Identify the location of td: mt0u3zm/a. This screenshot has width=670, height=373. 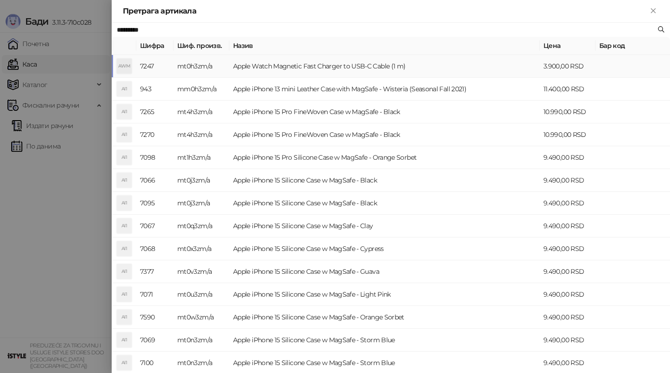
(201, 294).